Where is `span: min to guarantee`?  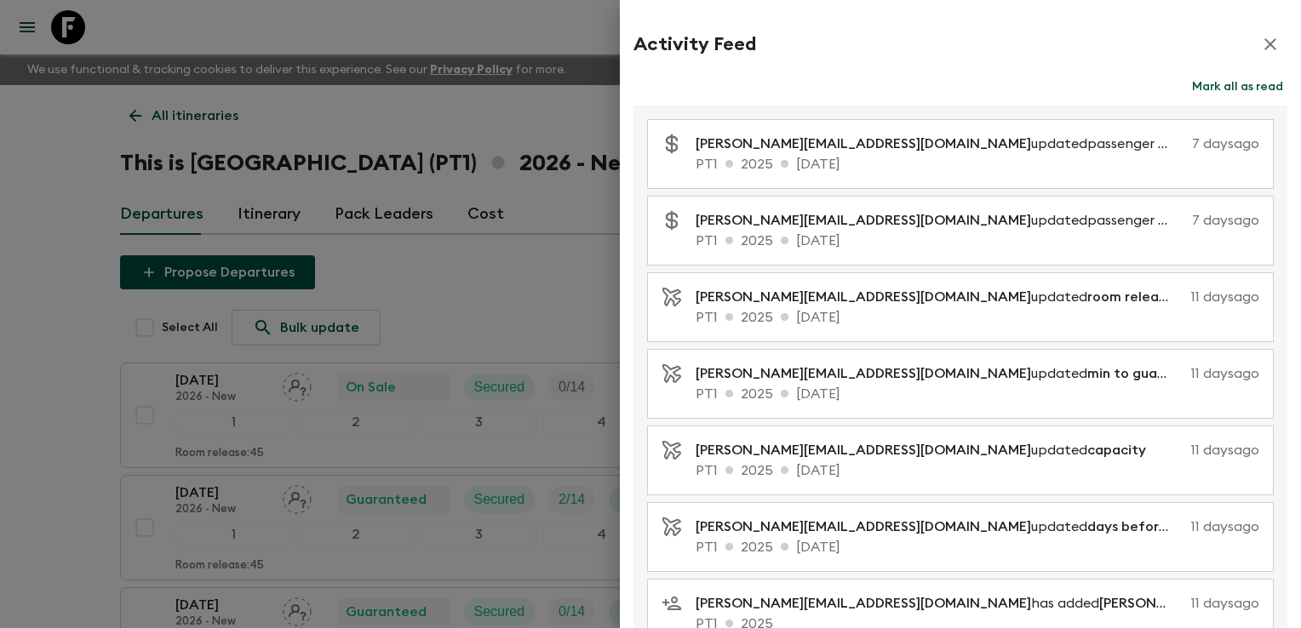
span: min to guarantee is located at coordinates (1144, 374).